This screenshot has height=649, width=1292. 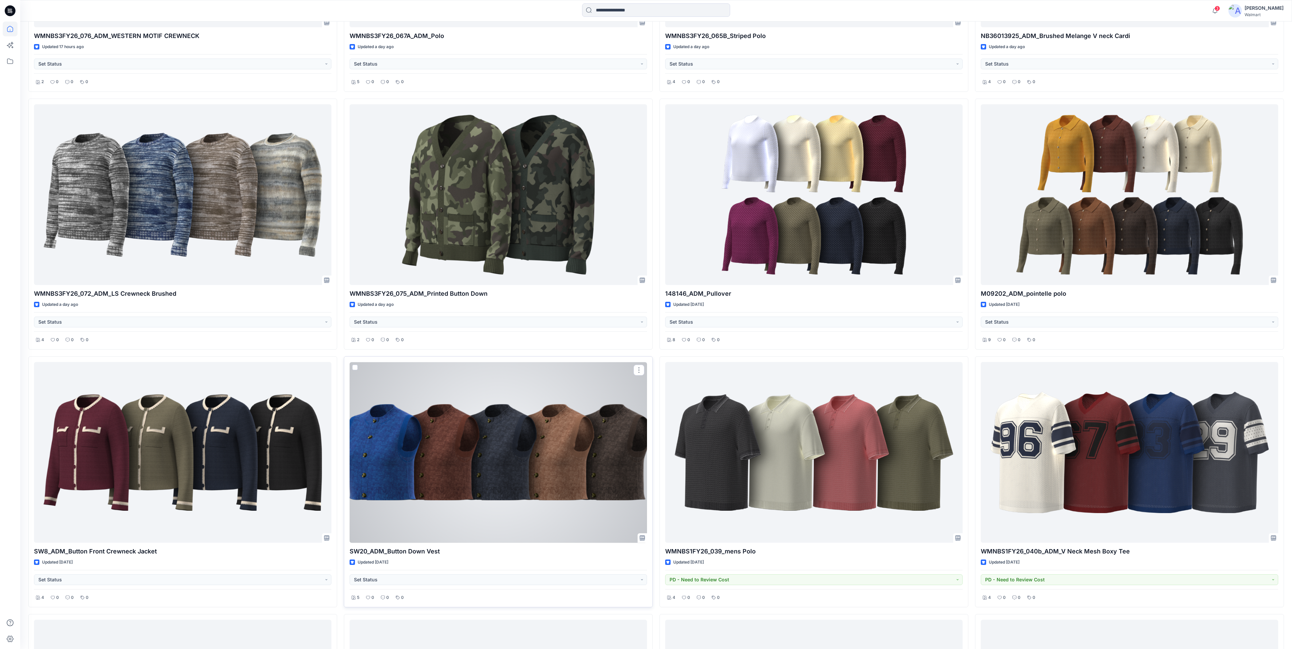 What do you see at coordinates (1129, 294) in the screenshot?
I see `p: M09202_ADM_pointelle polo` at bounding box center [1129, 294].